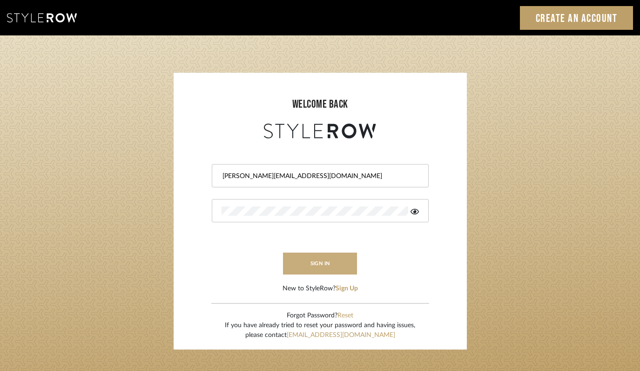 Image resolution: width=640 pixels, height=371 pixels. I want to click on a: Create an Account, so click(577, 18).